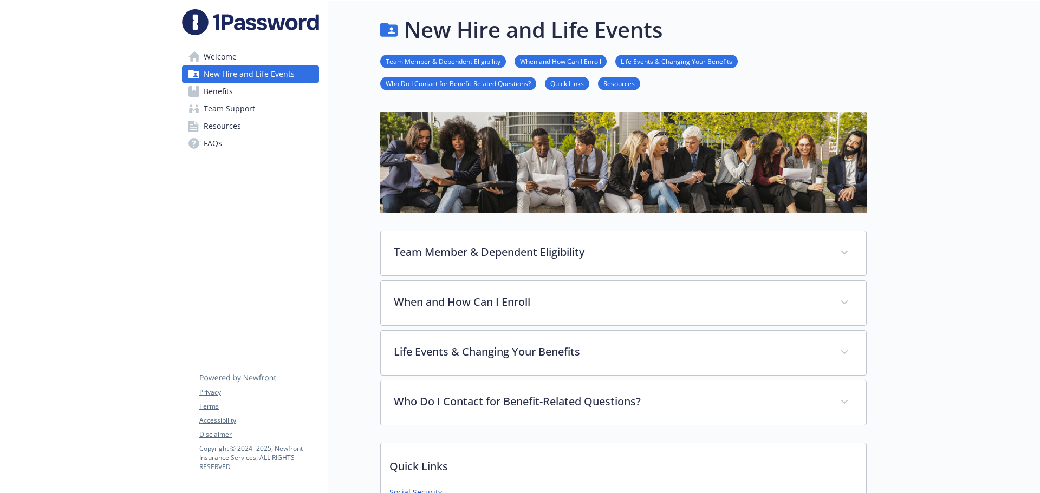 This screenshot has height=493, width=1040. Describe the element at coordinates (229, 109) in the screenshot. I see `span: Team Support` at that location.